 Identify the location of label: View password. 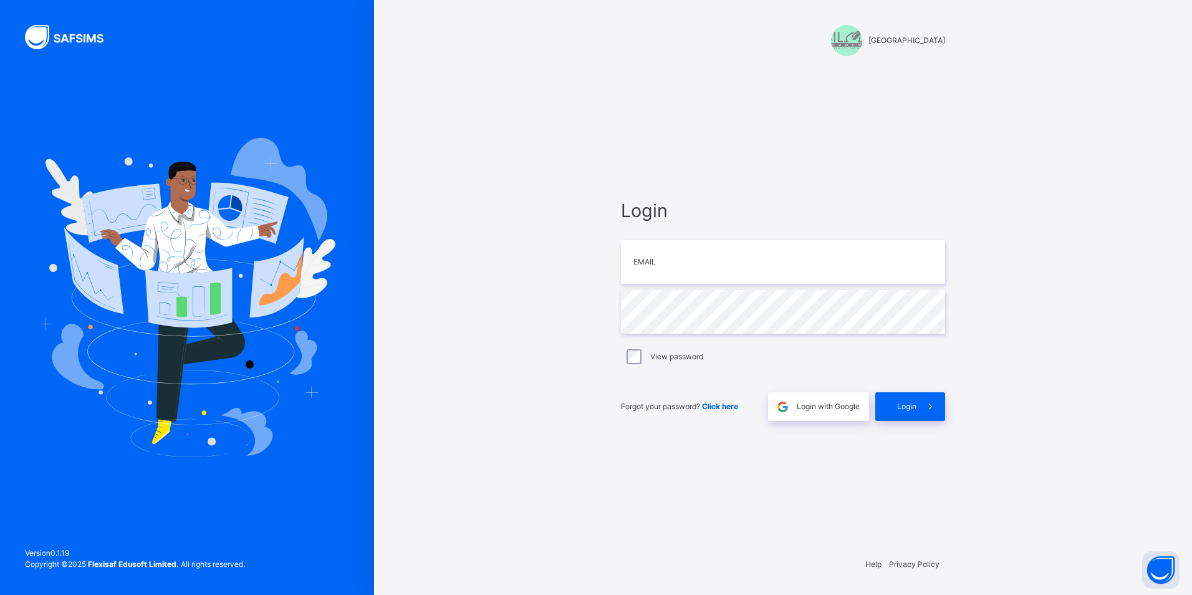
(676, 356).